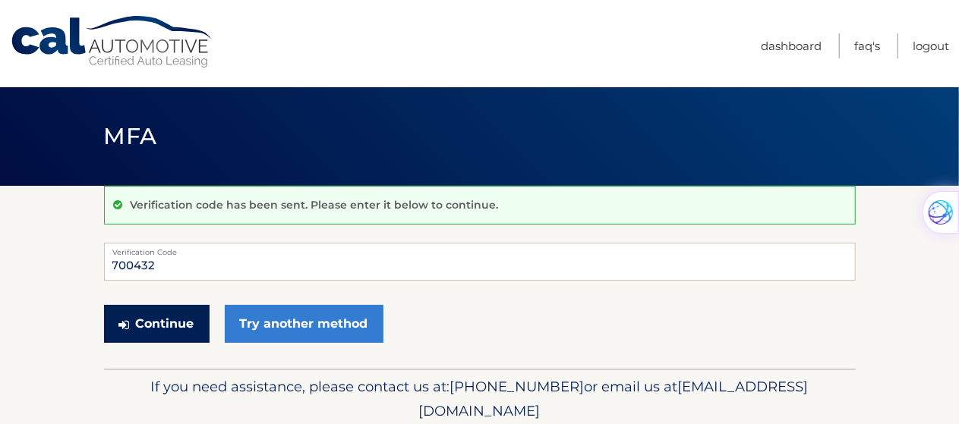  What do you see at coordinates (480, 249) in the screenshot?
I see `label: Verification Code` at bounding box center [480, 249].